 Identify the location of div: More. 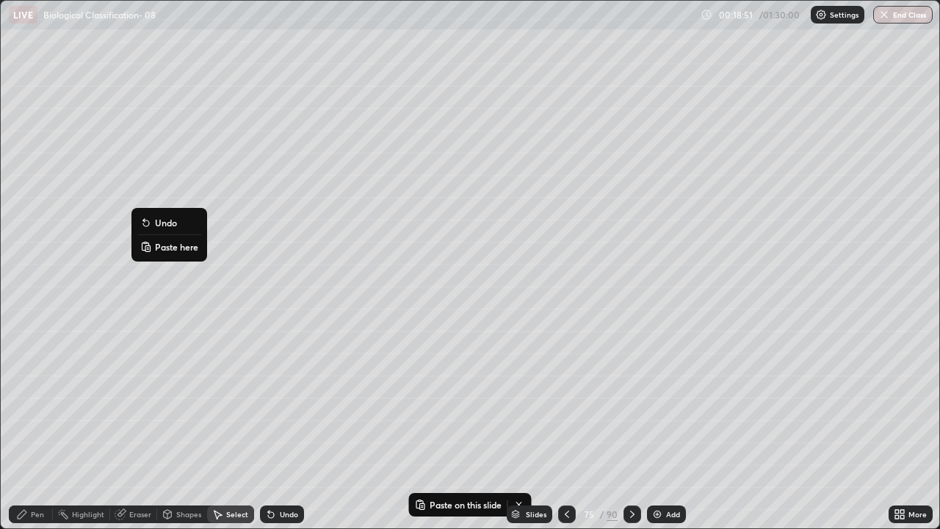
(917, 514).